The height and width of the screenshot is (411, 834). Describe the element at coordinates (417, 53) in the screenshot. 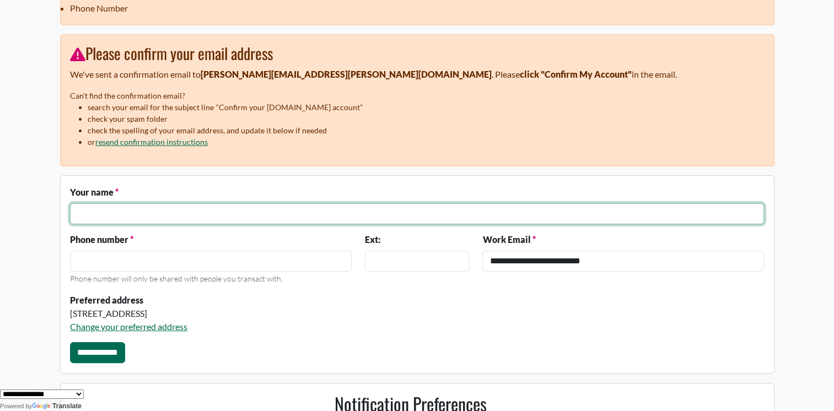

I see `h3: Please confirm your email address` at that location.